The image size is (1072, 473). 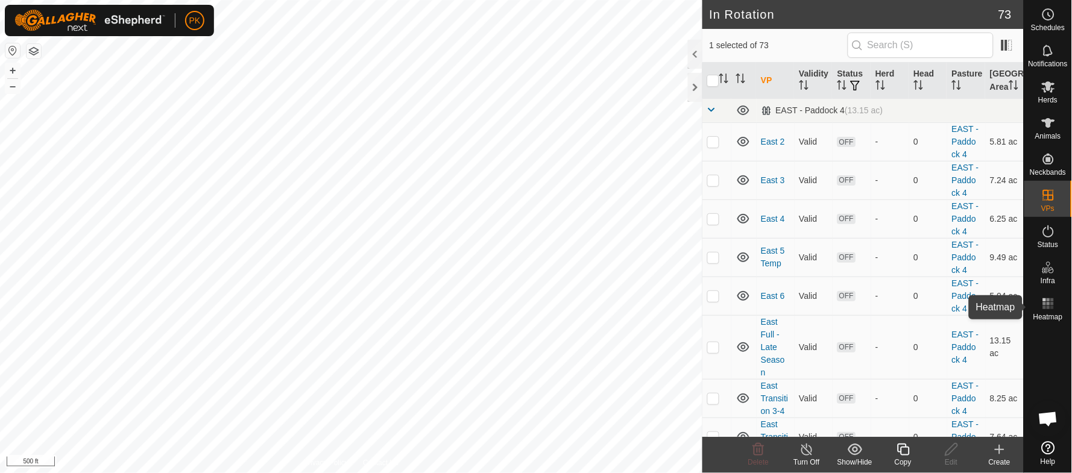 I want to click on span: Status, so click(x=1048, y=245).